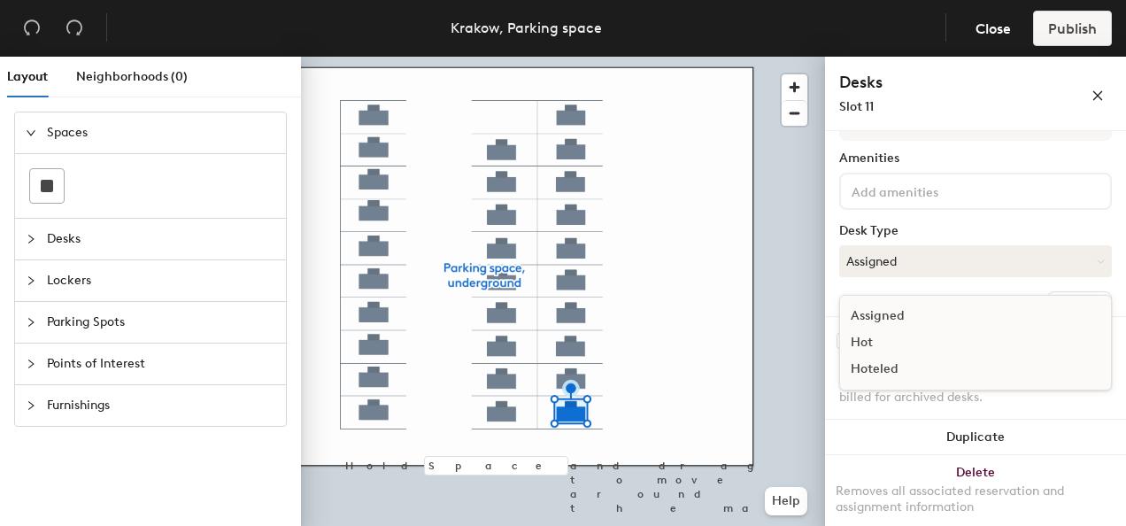 This screenshot has width=1126, height=526. I want to click on button: Help, so click(786, 501).